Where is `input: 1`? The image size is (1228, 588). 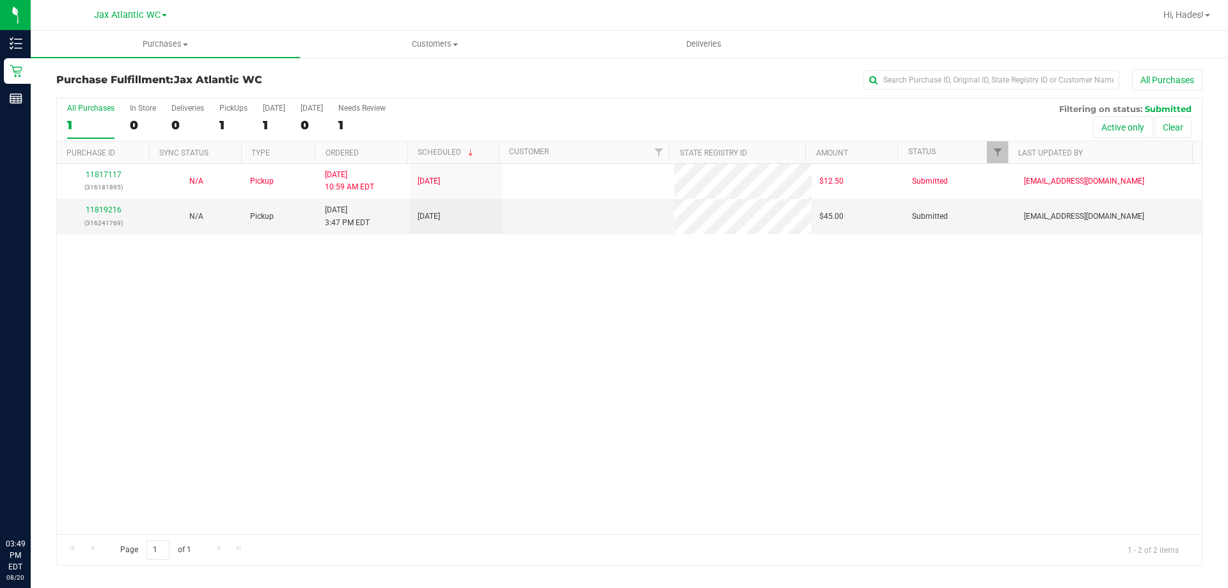
input: 1 is located at coordinates (158, 549).